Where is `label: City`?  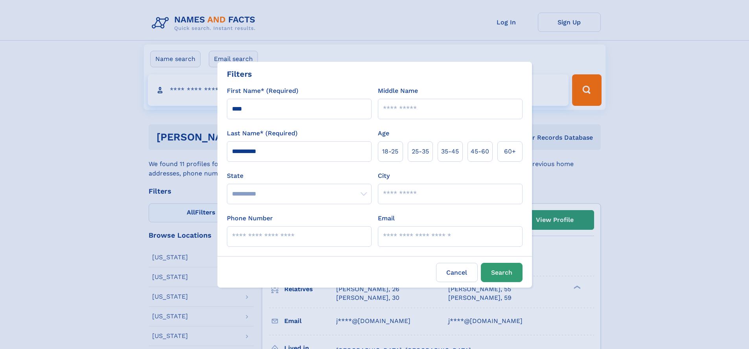 label: City is located at coordinates (384, 176).